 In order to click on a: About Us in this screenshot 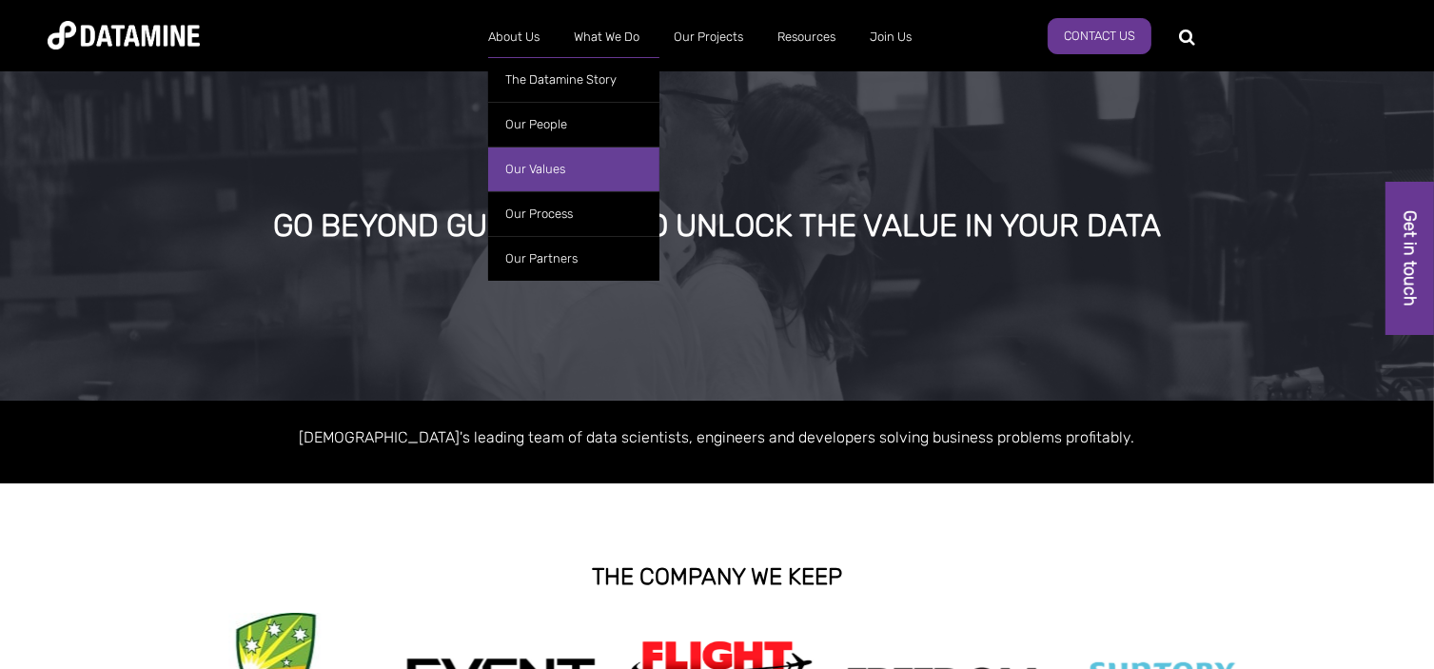, I will do `click(514, 37)`.